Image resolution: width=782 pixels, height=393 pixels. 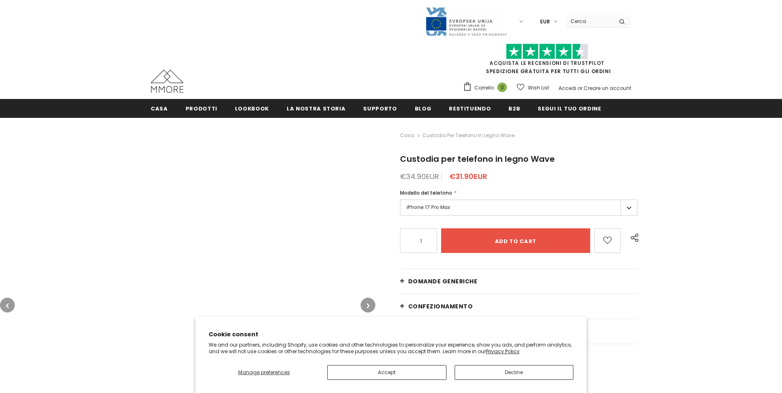 I want to click on span: 0, so click(x=502, y=87).